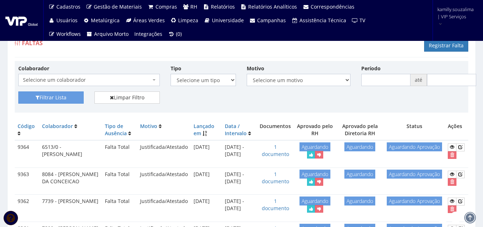 The width and height of the screenshot is (483, 227). I want to click on span: Usuários, so click(67, 20).